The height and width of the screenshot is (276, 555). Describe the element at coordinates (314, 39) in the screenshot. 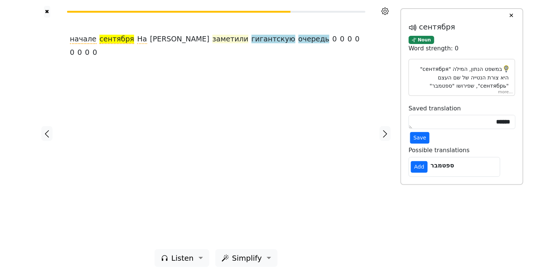

I see `span: очередь` at that location.